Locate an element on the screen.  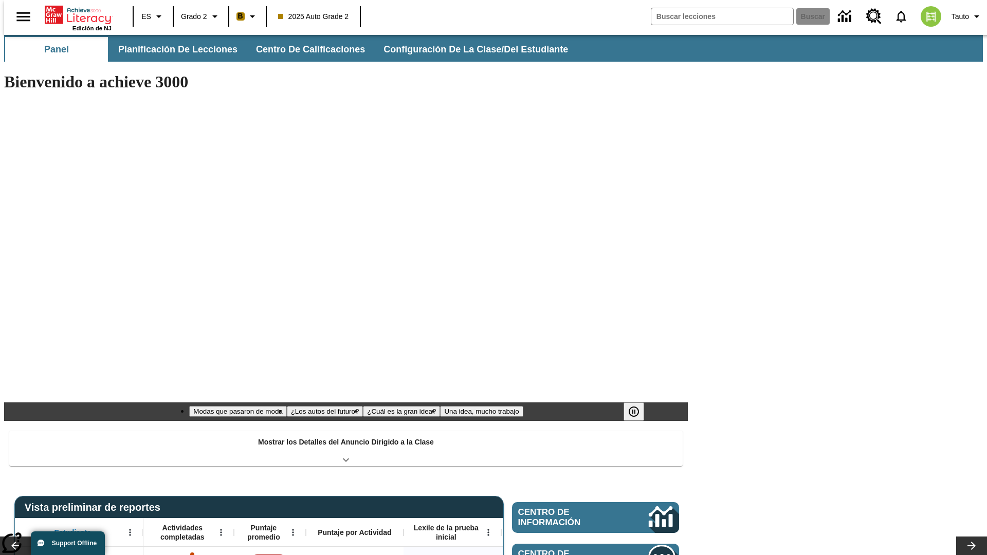
a: Notificaciones is located at coordinates (902, 16).